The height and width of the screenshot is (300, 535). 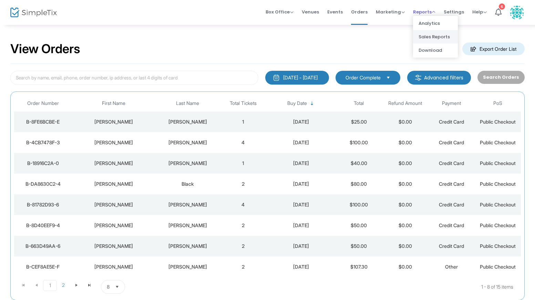 What do you see at coordinates (188, 204) in the screenshot?
I see `div: Ward` at bounding box center [188, 204].